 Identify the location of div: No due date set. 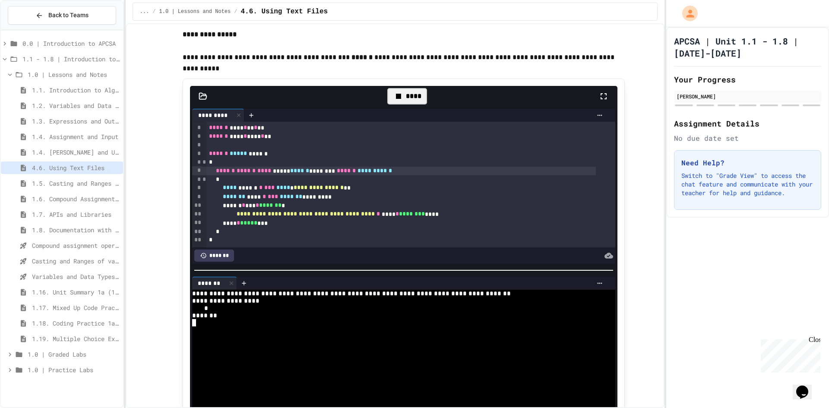
(748, 138).